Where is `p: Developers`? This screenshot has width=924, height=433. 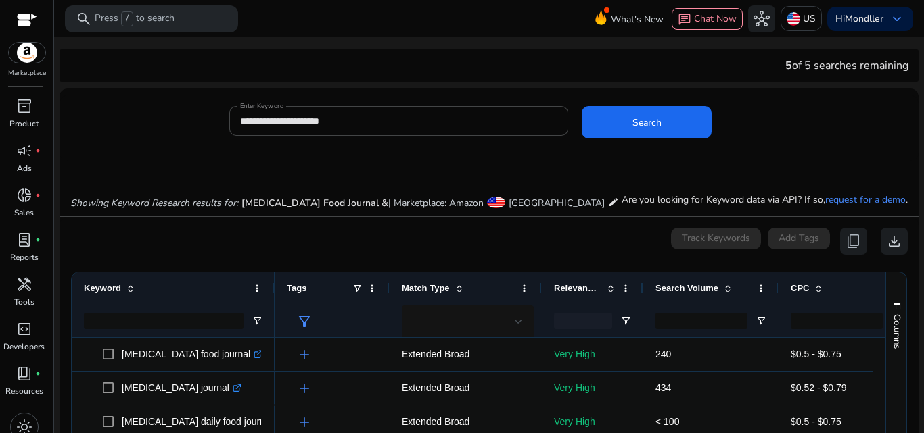 p: Developers is located at coordinates (24, 347).